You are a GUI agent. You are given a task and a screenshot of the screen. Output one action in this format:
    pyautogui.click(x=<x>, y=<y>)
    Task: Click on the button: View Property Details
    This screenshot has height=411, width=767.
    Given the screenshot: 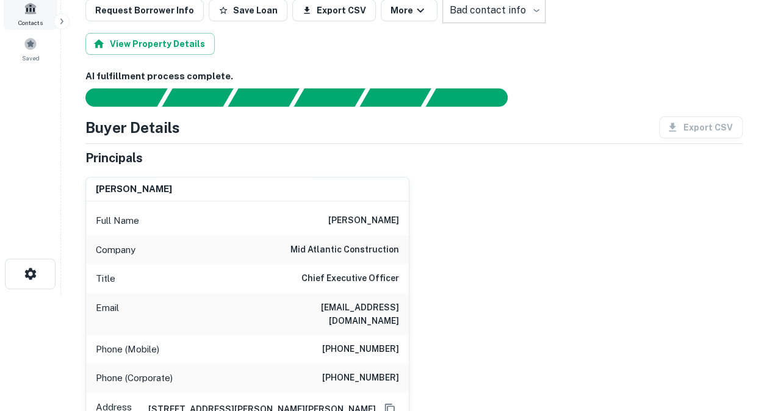 What is the action you would take?
    pyautogui.click(x=150, y=44)
    